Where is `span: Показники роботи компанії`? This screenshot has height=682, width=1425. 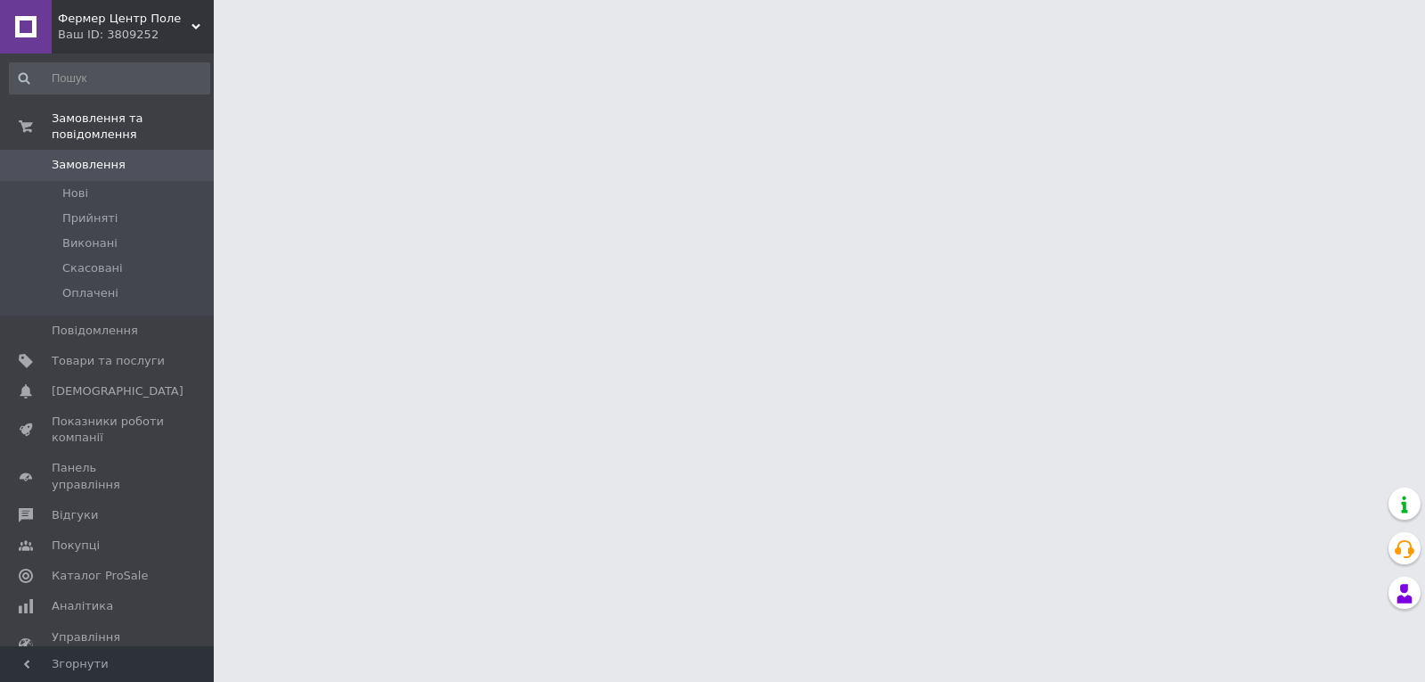
span: Показники роботи компанії is located at coordinates (108, 429).